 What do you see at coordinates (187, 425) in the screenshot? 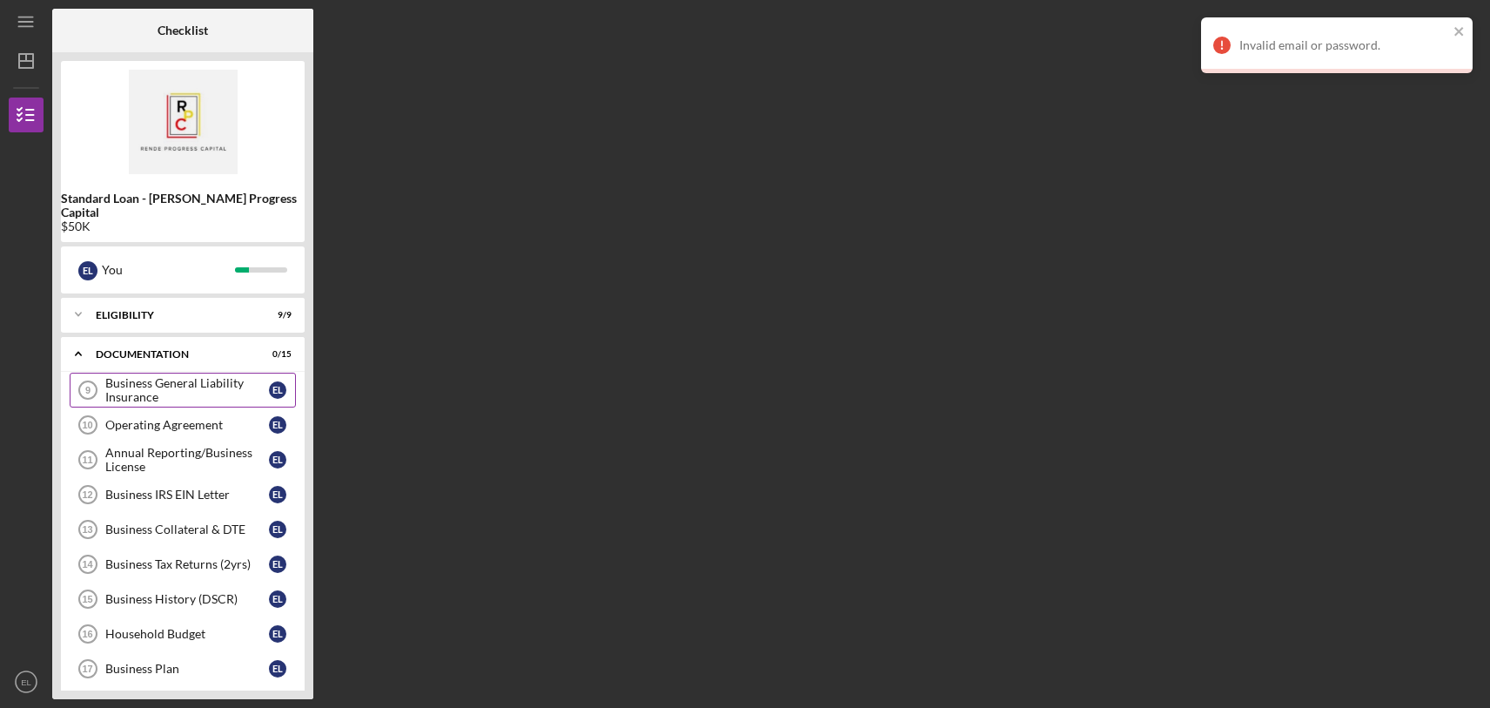
I see `div: Operating Agreement` at bounding box center [187, 425].